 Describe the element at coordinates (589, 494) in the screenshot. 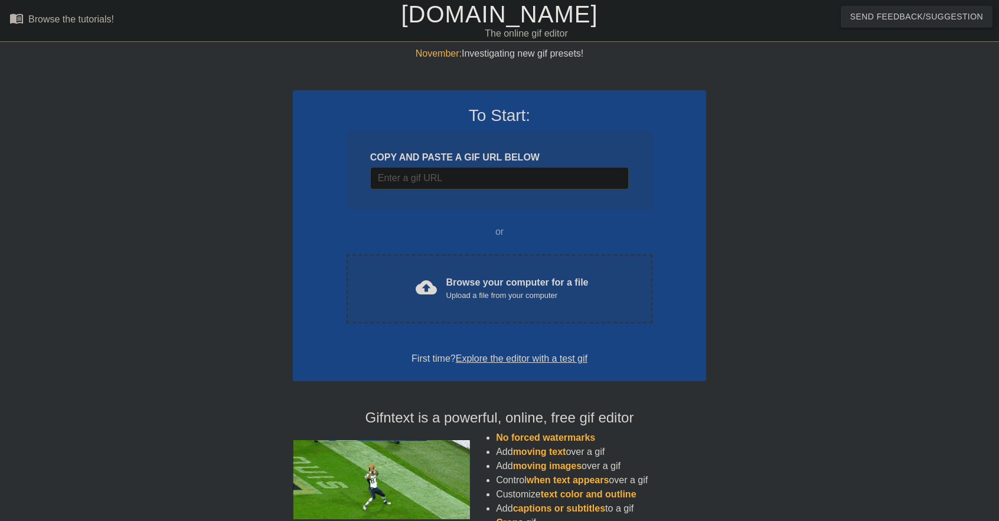

I see `span: text color and outline` at that location.